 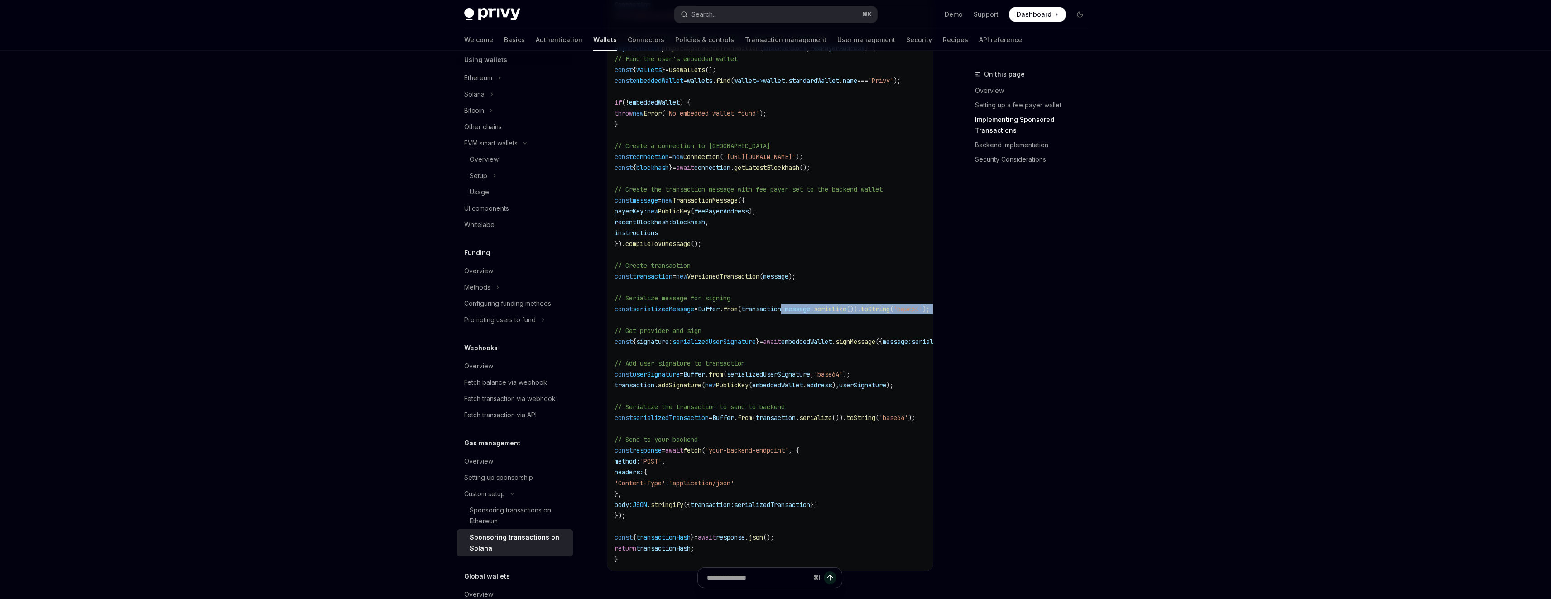 What do you see at coordinates (651, 461) in the screenshot?
I see `span: 'POST'` at bounding box center [651, 461].